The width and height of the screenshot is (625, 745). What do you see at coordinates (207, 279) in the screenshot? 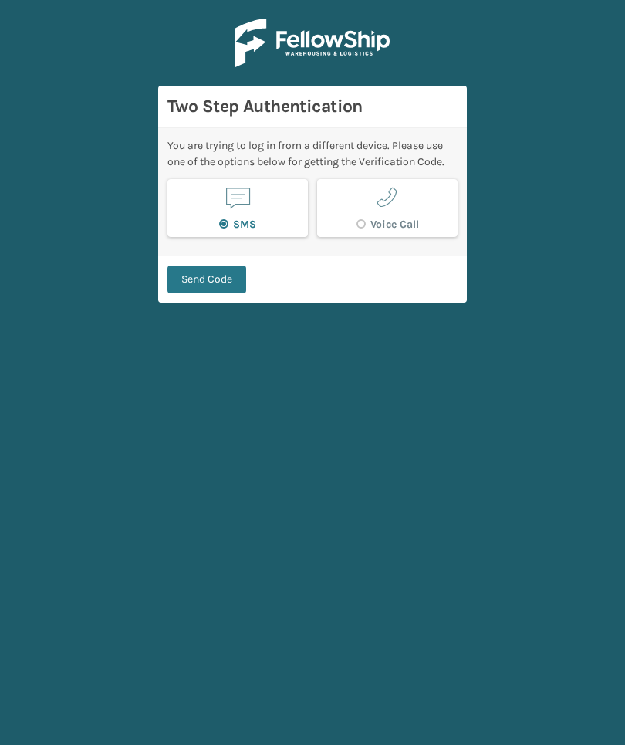
I see `button: Send Code` at bounding box center [207, 279].